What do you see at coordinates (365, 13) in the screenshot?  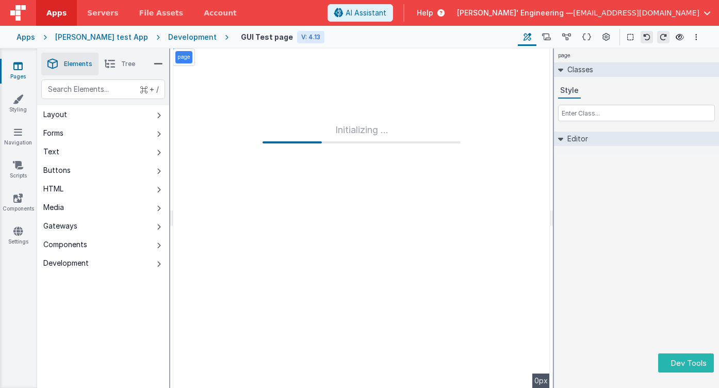 I see `span: AI Assistant` at bounding box center [365, 13].